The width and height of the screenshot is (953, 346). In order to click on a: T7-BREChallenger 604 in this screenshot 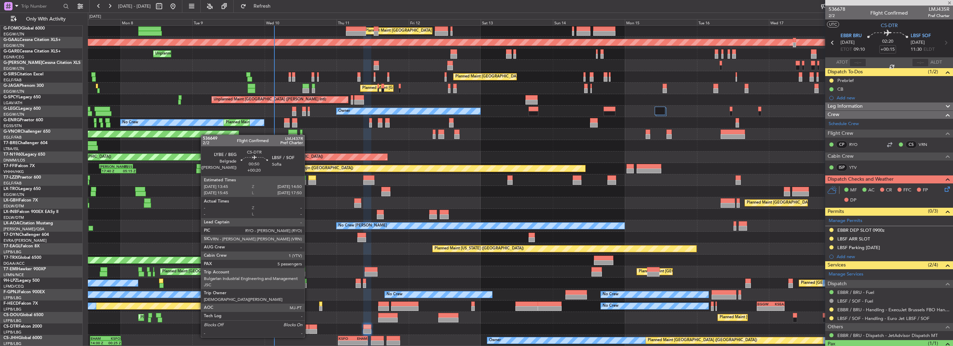, I will do `click(25, 143)`.